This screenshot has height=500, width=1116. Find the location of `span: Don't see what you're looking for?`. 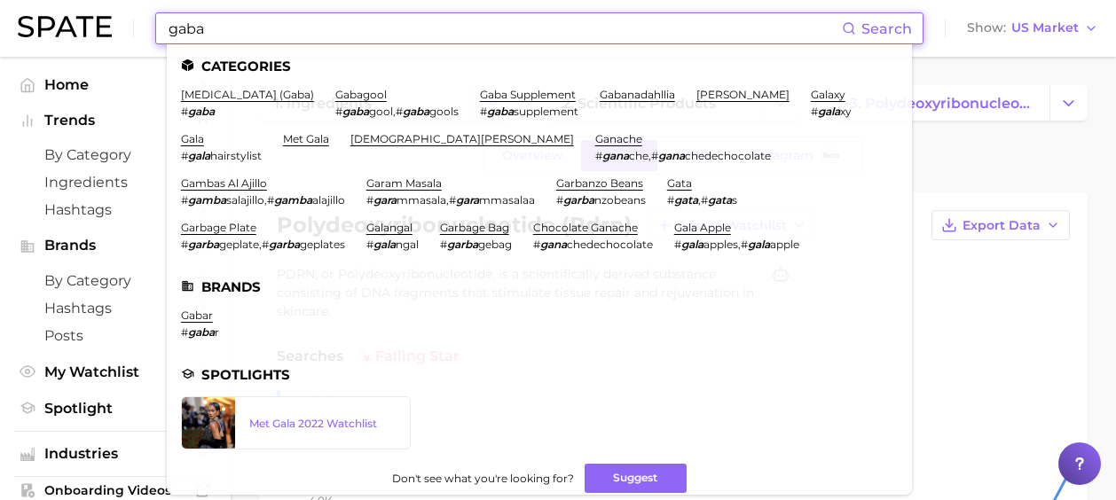

span: Don't see what you're looking for? is located at coordinates (483, 478).